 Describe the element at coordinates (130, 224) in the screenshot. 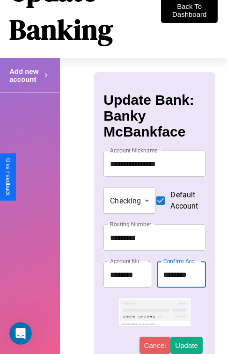

I see `label: Routing Number` at that location.